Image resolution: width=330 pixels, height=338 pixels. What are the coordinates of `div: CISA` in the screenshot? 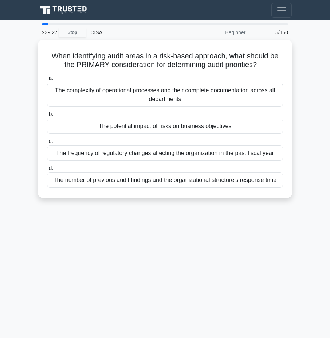 It's located at (136, 32).